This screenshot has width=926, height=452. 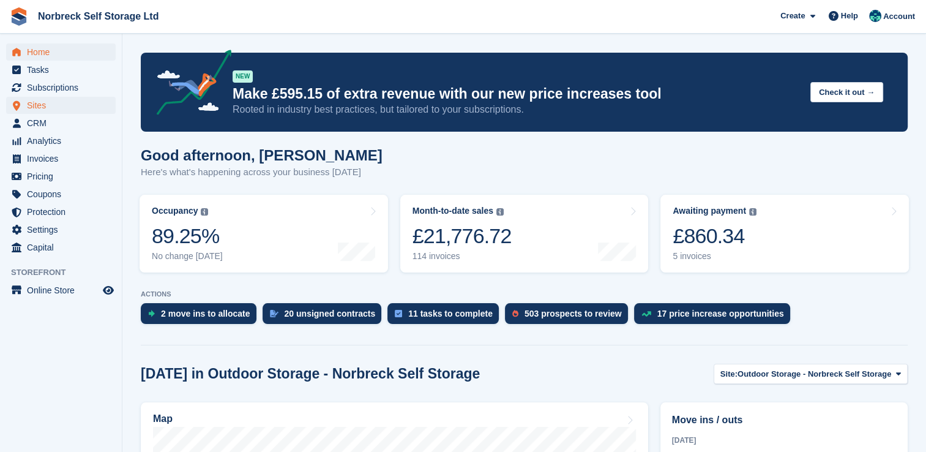 I want to click on img: prospect-51fa495bee0391a8d652442698ab0144808aea92771e9ea1ae160a38d050c398.svg, so click(x=515, y=313).